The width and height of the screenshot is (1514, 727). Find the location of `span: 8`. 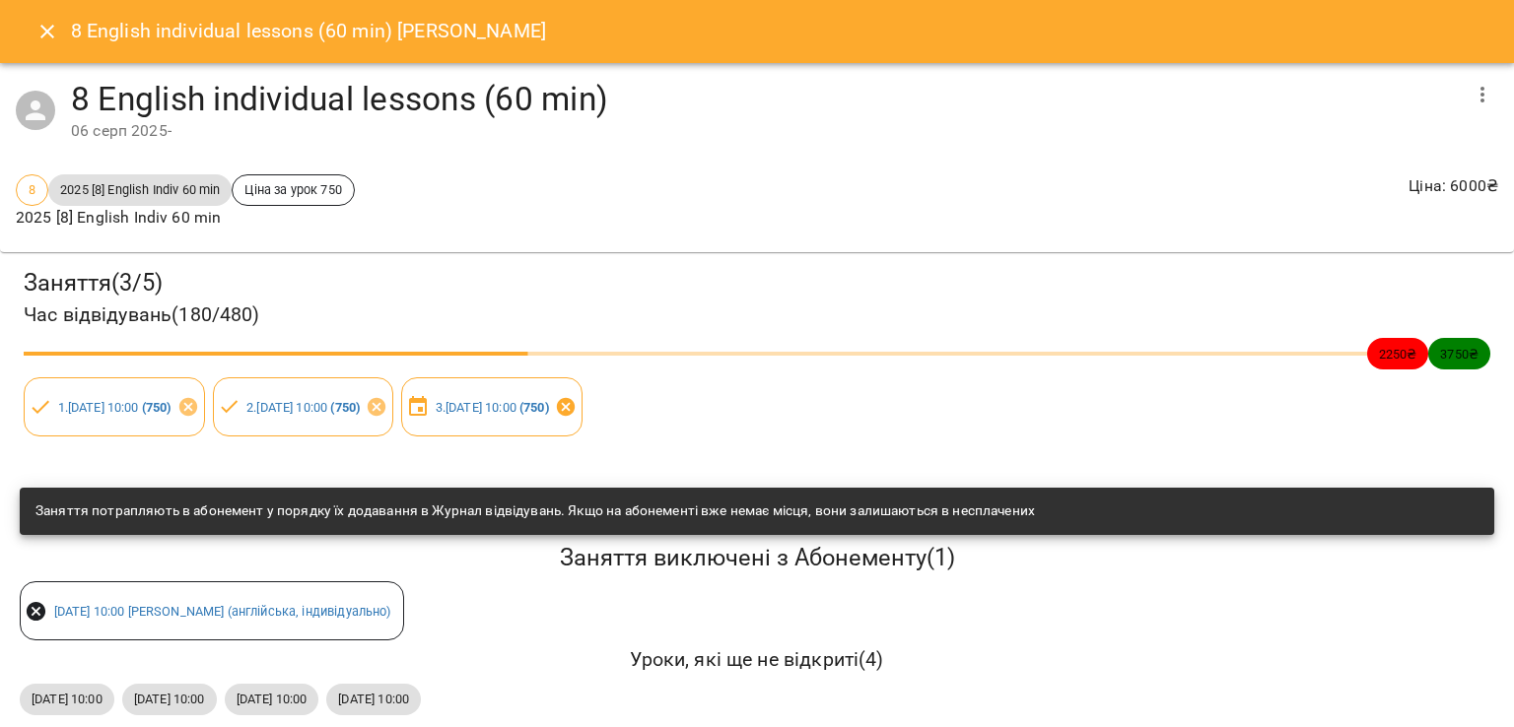

span: 8 is located at coordinates (32, 189).